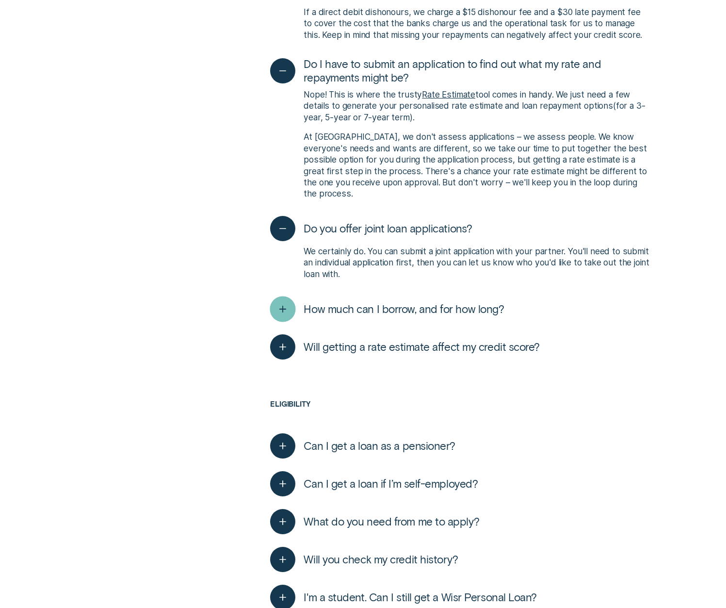 The height and width of the screenshot is (608, 726). Describe the element at coordinates (460, 413) in the screenshot. I see `h3: Eligibility` at that location.